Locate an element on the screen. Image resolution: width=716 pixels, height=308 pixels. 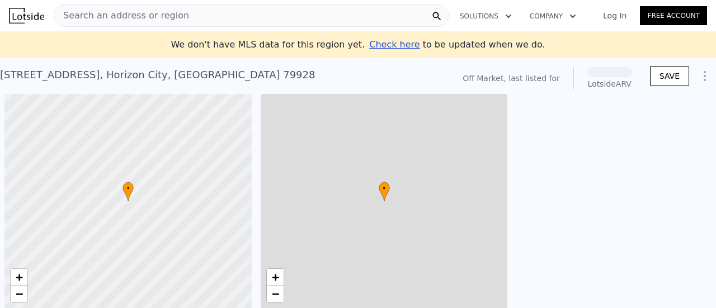
a: Free Account is located at coordinates (674, 16).